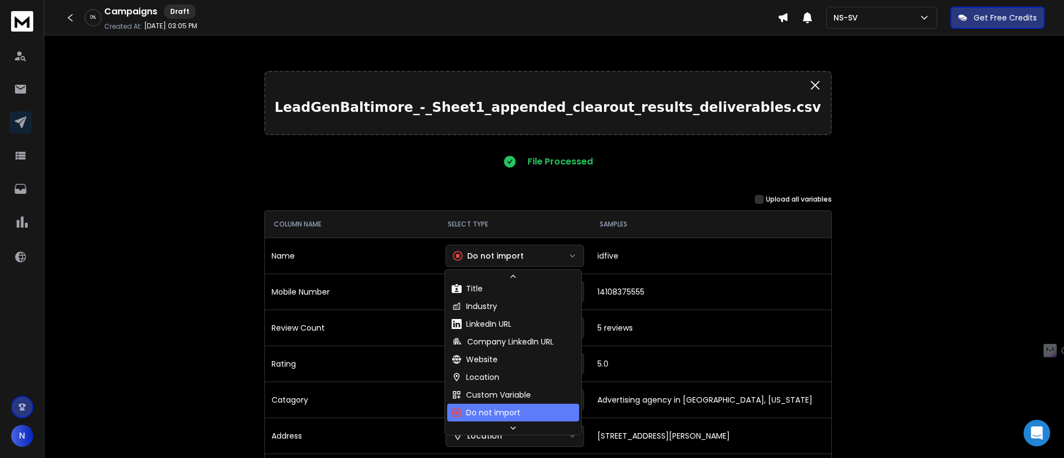  What do you see at coordinates (491, 395) in the screenshot?
I see `div: Custom Variable` at bounding box center [491, 395].